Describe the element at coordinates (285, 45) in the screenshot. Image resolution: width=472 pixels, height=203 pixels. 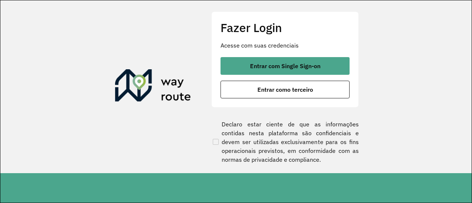
I see `p: Acesse com suas credenciais` at that location.